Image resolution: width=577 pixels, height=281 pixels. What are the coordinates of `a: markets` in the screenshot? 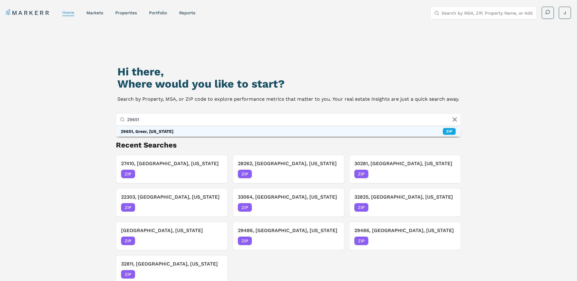 It's located at (95, 13).